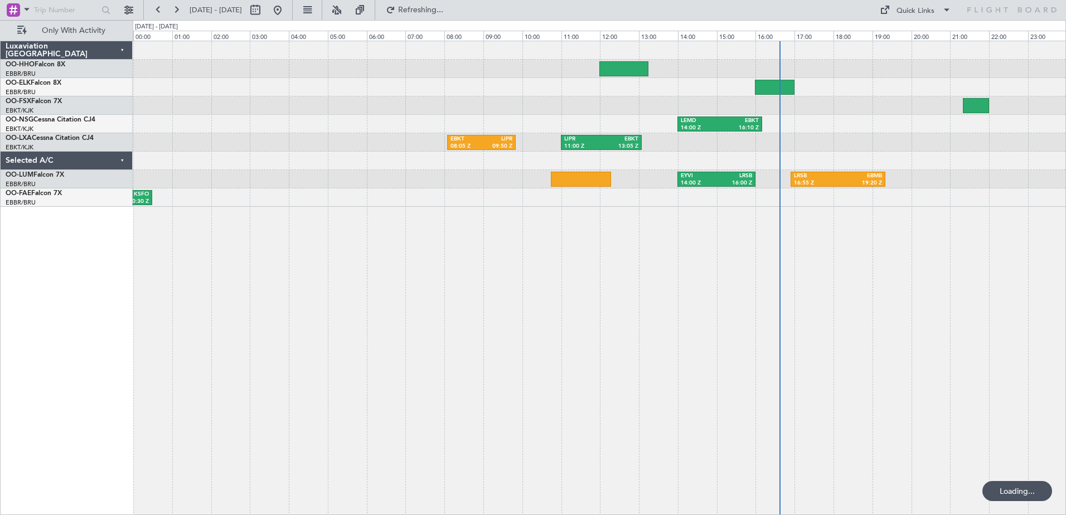  What do you see at coordinates (386, 36) in the screenshot?
I see `div: 06:00` at bounding box center [386, 36].